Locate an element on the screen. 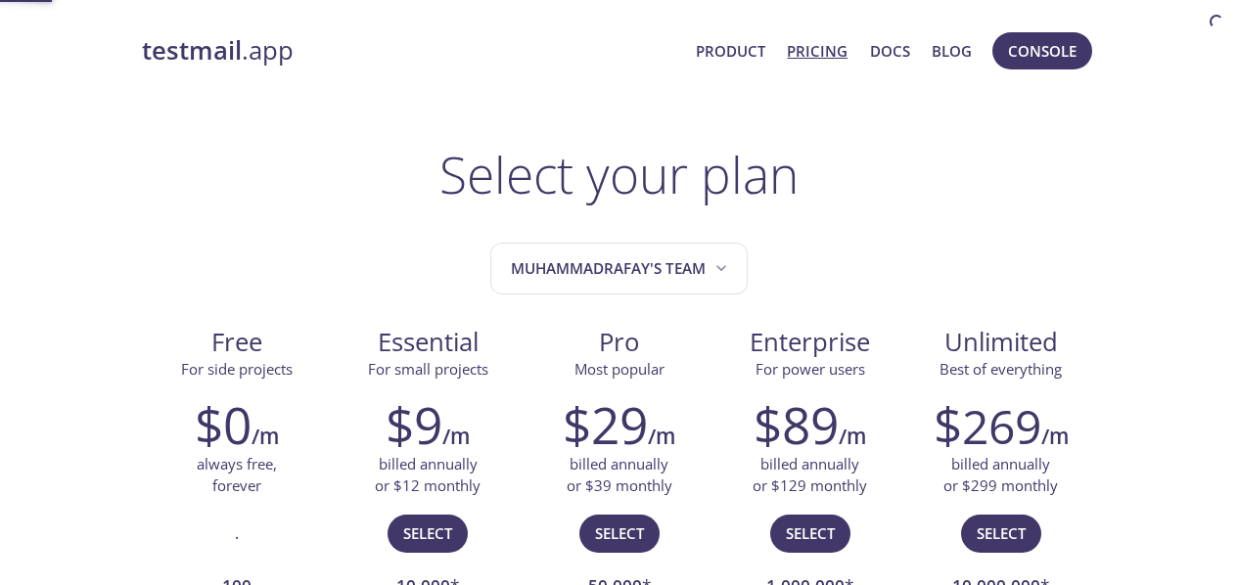 Image resolution: width=1238 pixels, height=585 pixels. h2: $29 is located at coordinates (605, 425).